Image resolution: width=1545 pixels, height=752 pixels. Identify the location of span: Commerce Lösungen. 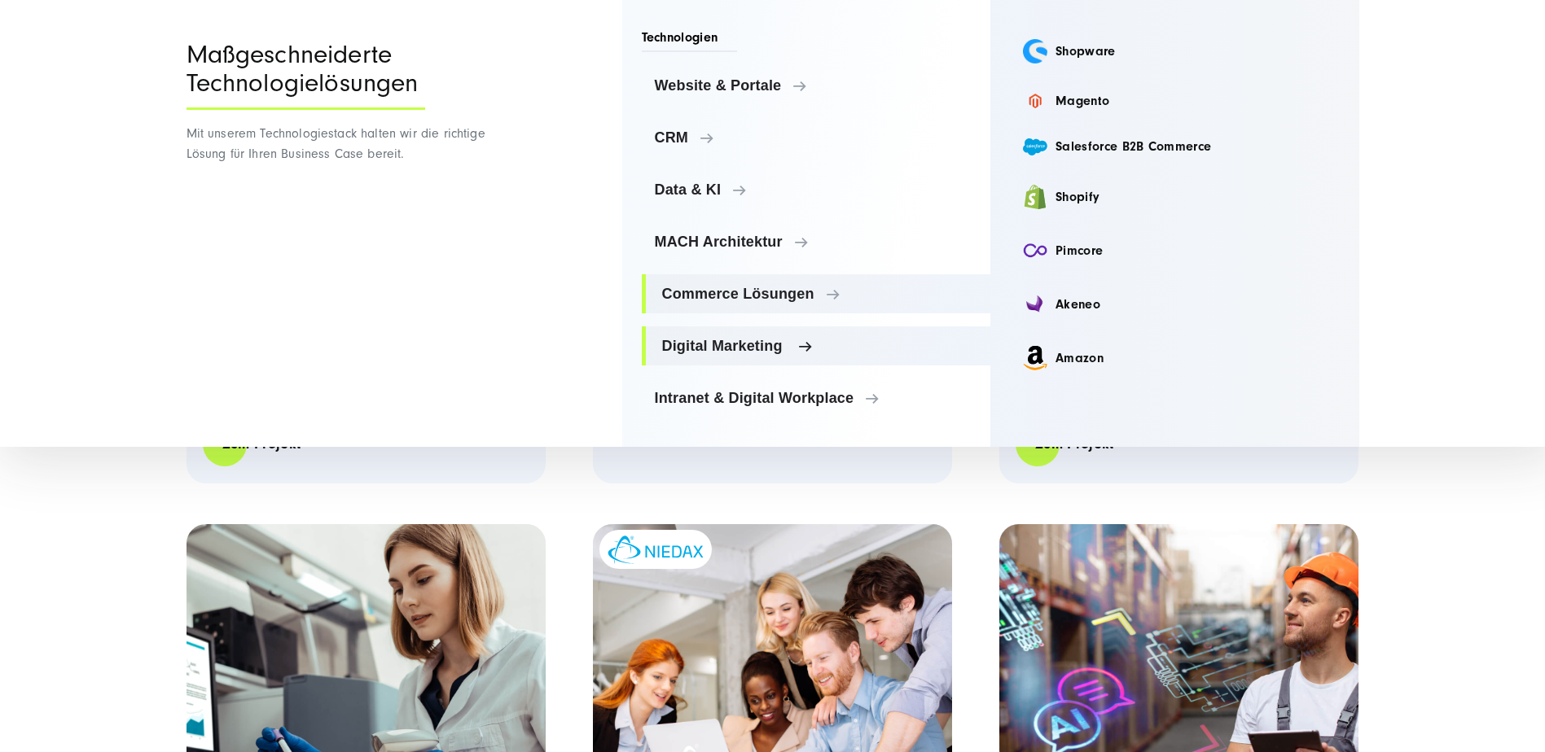
(820, 294).